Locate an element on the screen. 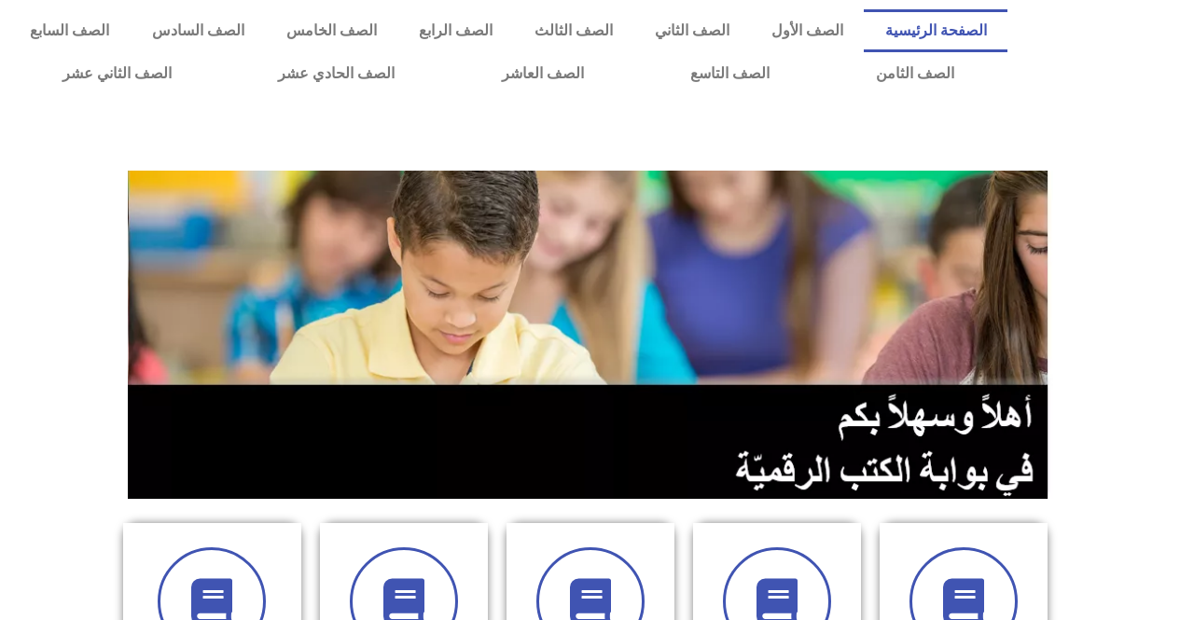  a: الصف التاسع is located at coordinates (729, 74).